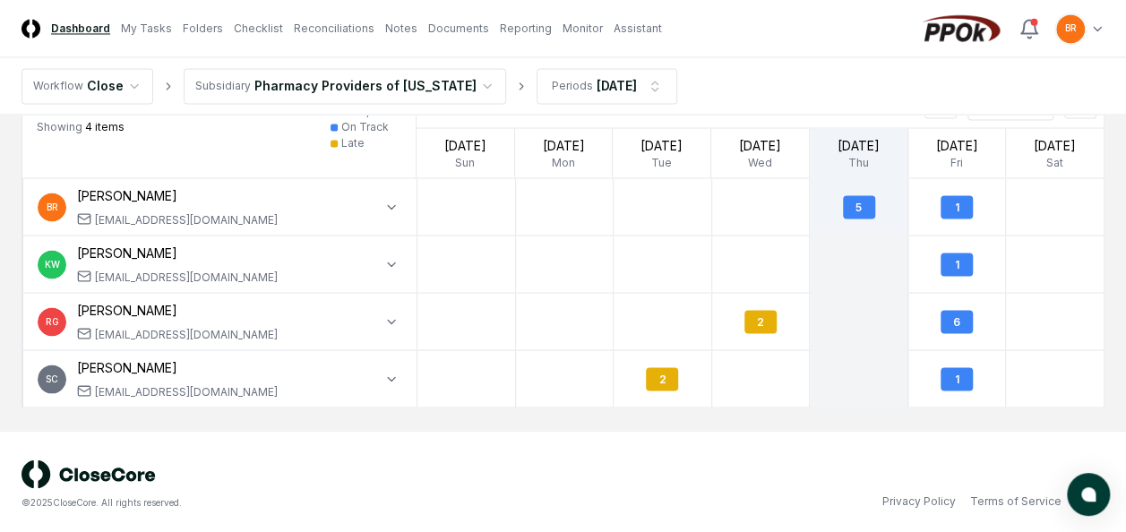 This screenshot has width=1126, height=532. Describe the element at coordinates (52, 263) in the screenshot. I see `span: KW` at that location.